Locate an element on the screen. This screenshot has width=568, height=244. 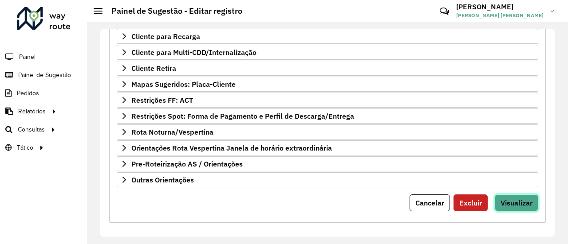
span: Cliente para Recarga is located at coordinates (165, 36).